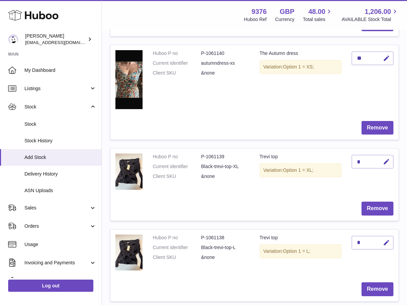 This screenshot has height=305, width=407. I want to click on dd: P-1061138, so click(225, 238).